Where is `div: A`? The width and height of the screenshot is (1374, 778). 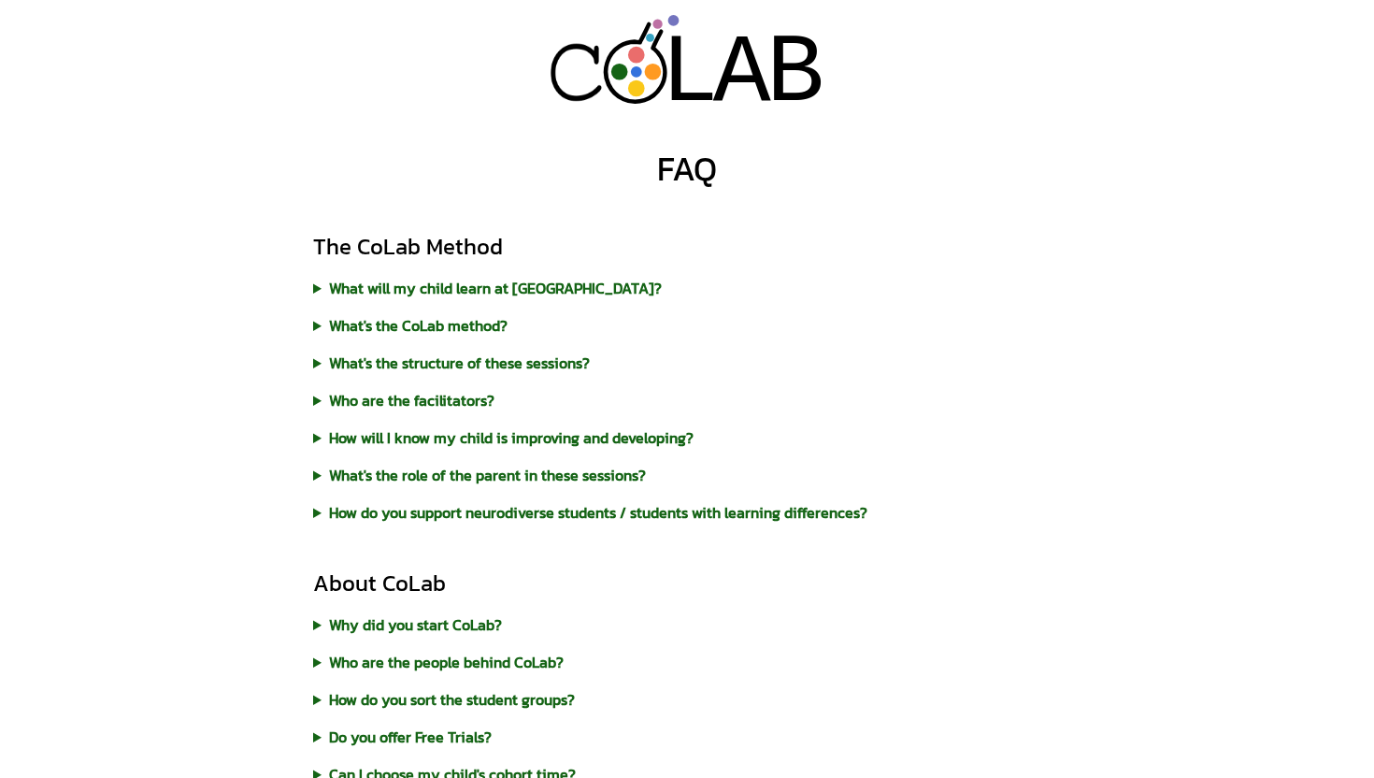
div: A is located at coordinates (742, 74).